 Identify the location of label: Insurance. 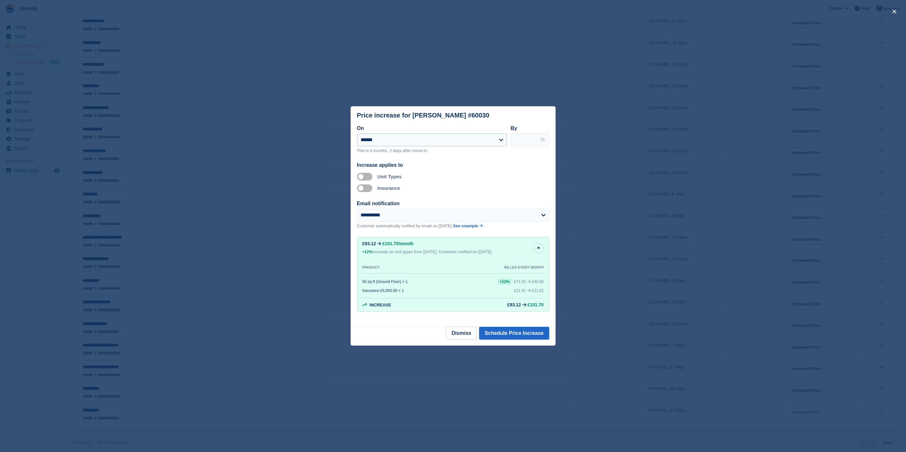
(389, 188).